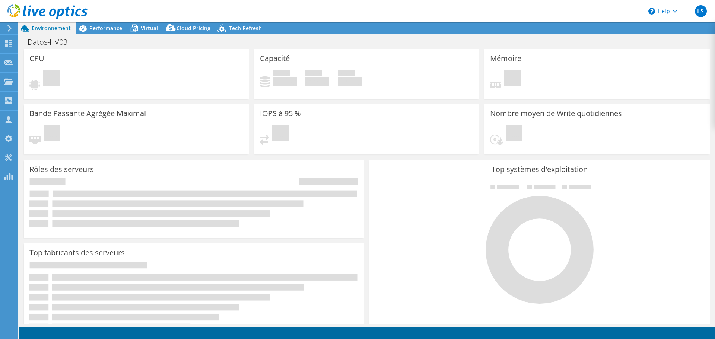 This screenshot has width=715, height=339. What do you see at coordinates (652, 11) in the screenshot?
I see `svg: \n` at bounding box center [652, 11].